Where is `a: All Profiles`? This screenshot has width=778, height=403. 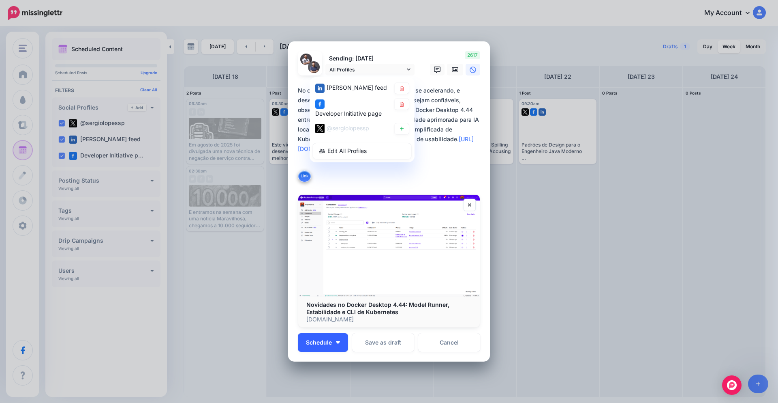
a: All Profiles is located at coordinates (370, 69).